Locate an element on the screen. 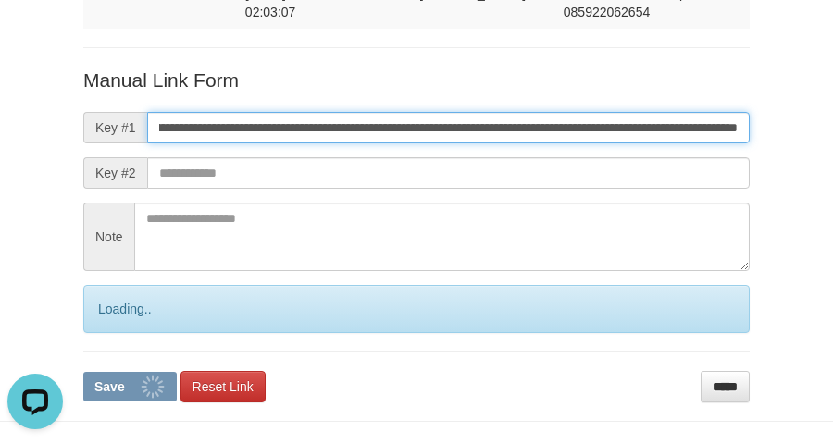 The height and width of the screenshot is (444, 833). a: Reset Link is located at coordinates (223, 387).